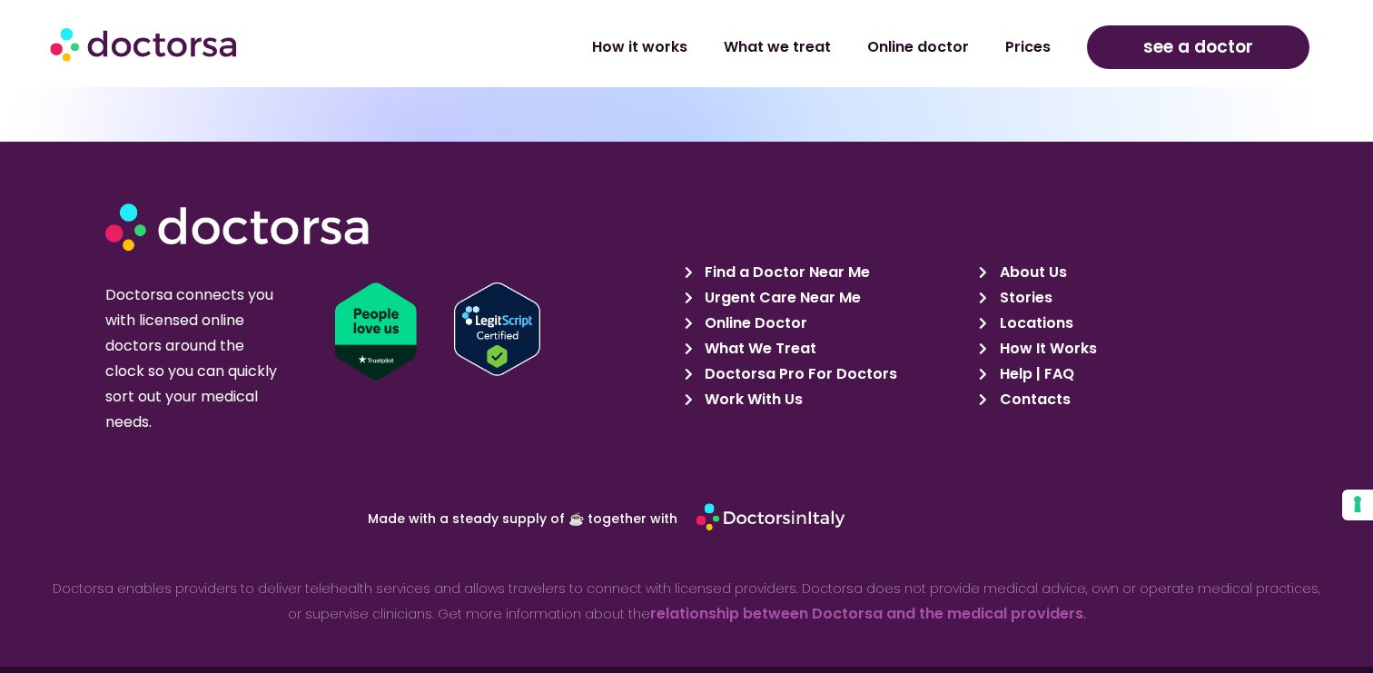 The width and height of the screenshot is (1373, 673). What do you see at coordinates (639, 47) in the screenshot?
I see `a: How it works` at bounding box center [639, 47].